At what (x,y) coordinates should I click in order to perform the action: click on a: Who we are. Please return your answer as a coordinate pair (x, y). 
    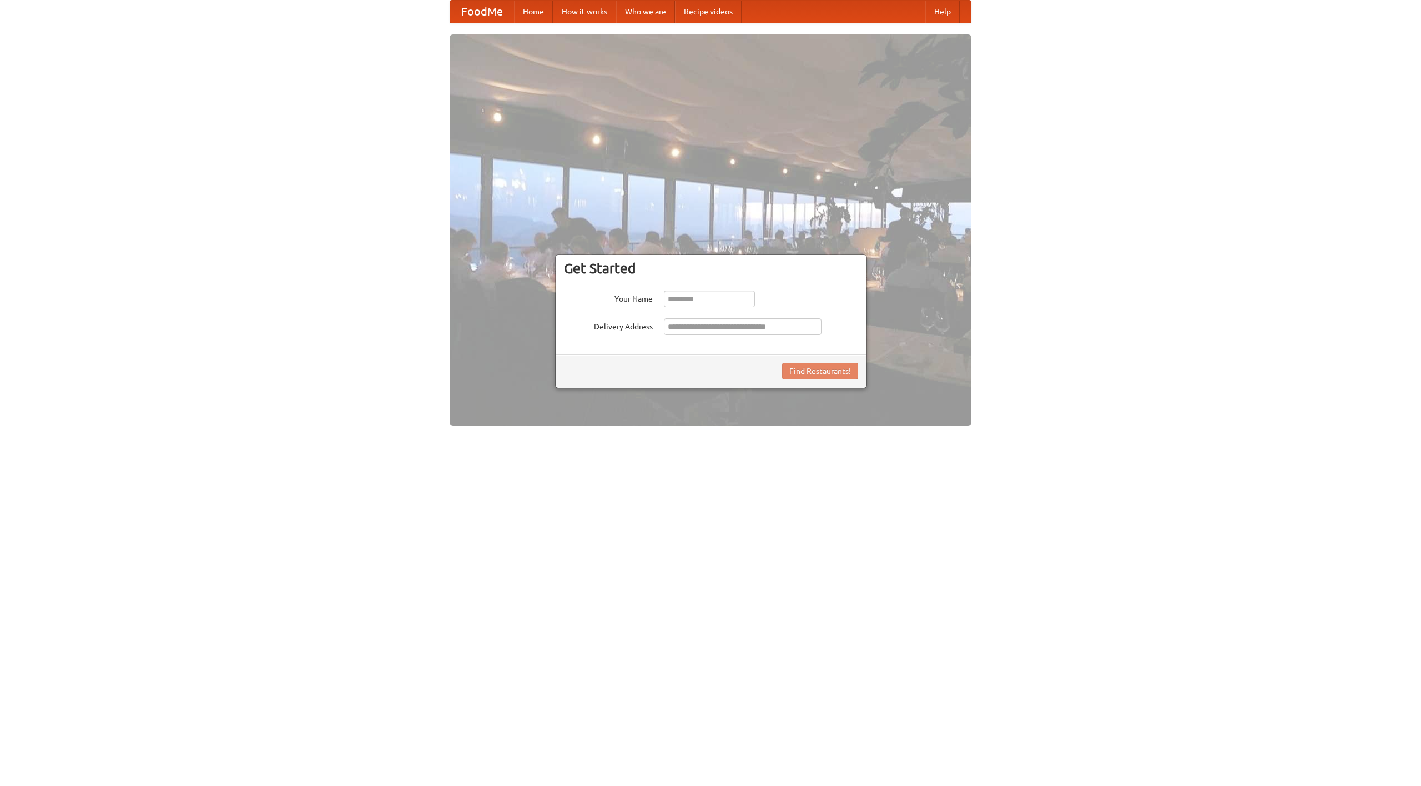
    Looking at the image, I should click on (646, 12).